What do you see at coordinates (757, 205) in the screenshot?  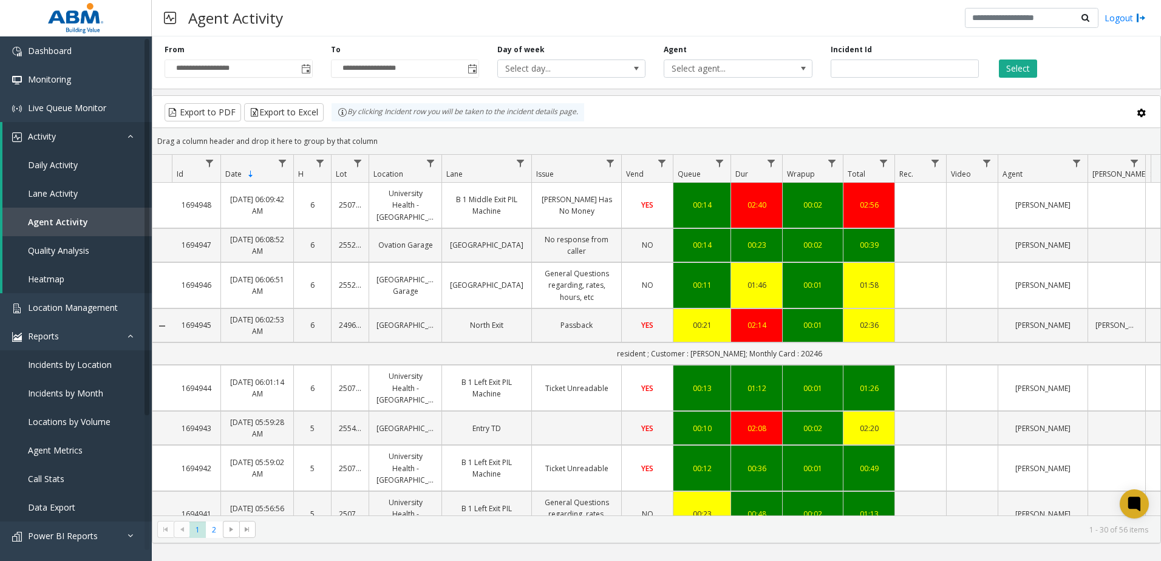 I see `a: 02:40` at bounding box center [757, 205].